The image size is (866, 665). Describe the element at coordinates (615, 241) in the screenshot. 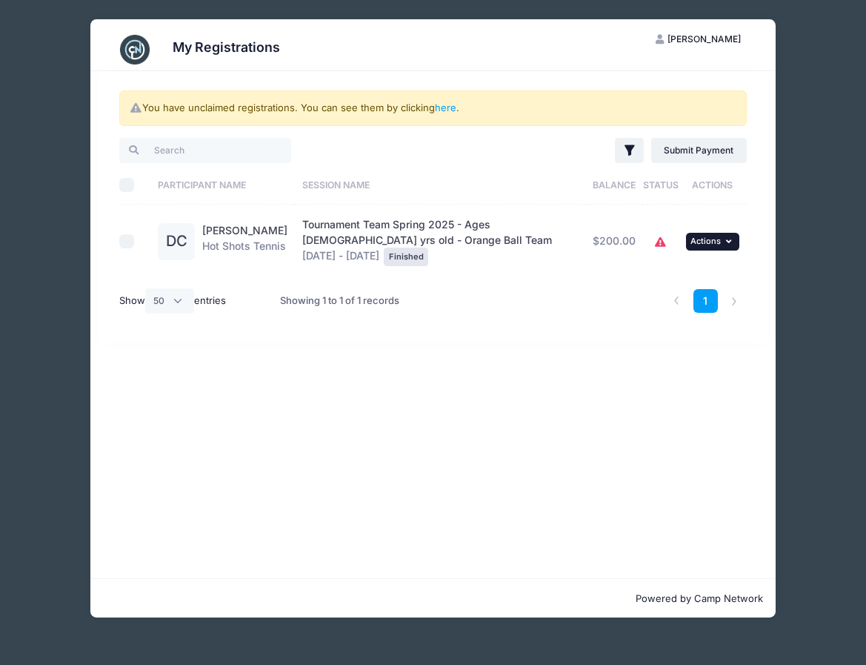

I see `td: $200.00` at that location.